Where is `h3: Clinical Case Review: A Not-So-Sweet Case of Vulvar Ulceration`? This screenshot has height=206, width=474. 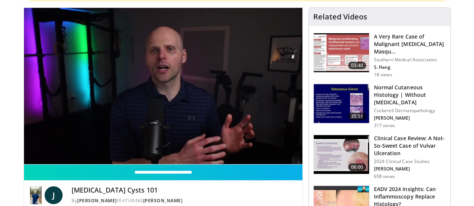
h3: Clinical Case Review: A Not-So-Sweet Case of Vulvar Ulceration is located at coordinates (410, 146).